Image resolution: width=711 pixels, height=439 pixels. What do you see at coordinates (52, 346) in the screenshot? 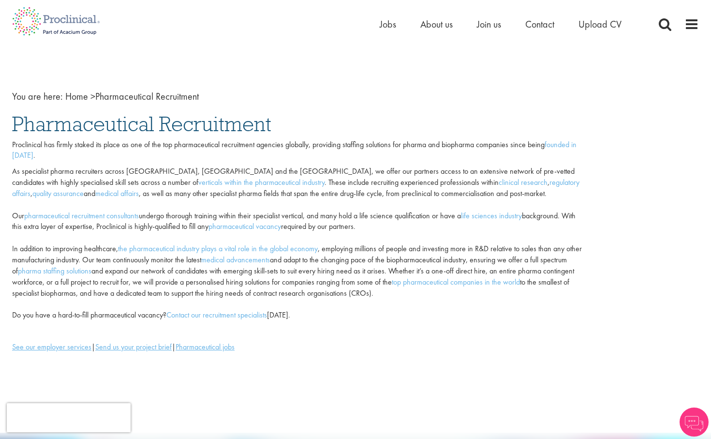
I see `a: See our employer services` at bounding box center [52, 346].